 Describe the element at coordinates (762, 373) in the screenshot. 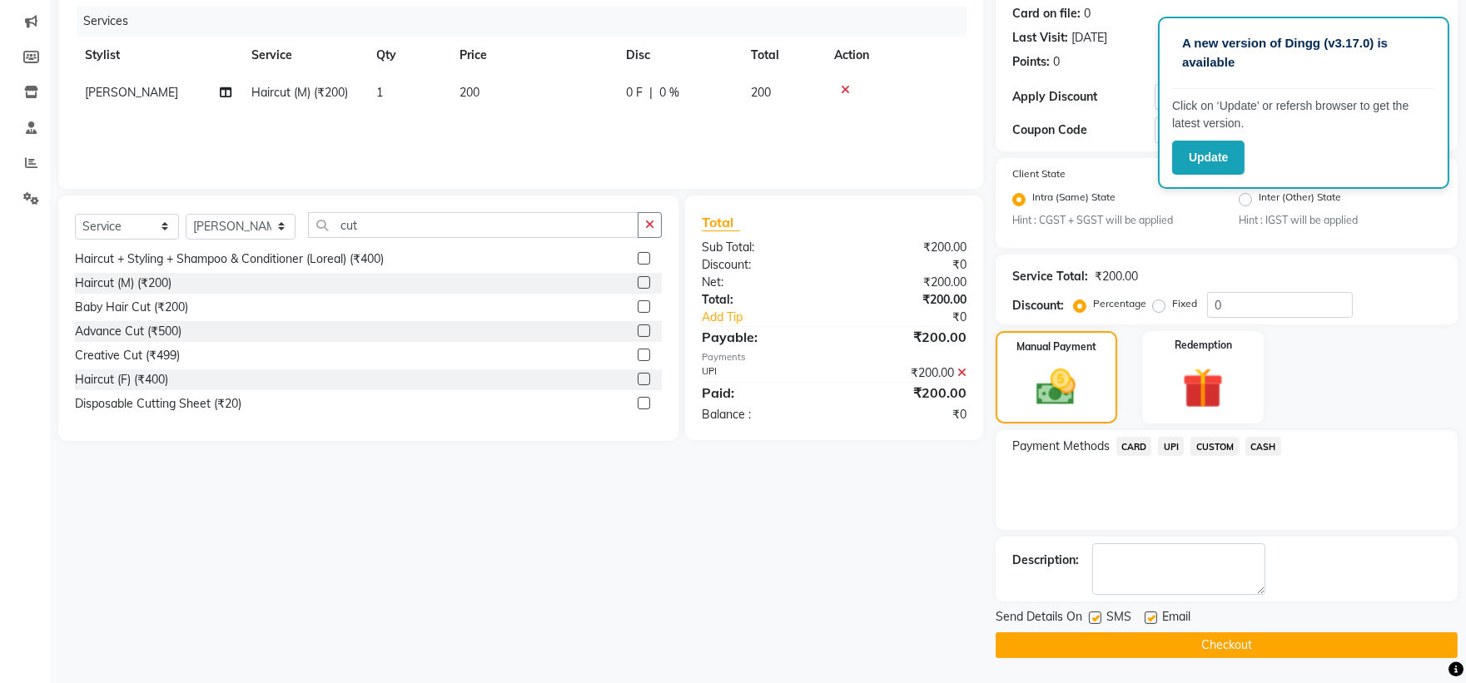

I see `div: UPI` at that location.